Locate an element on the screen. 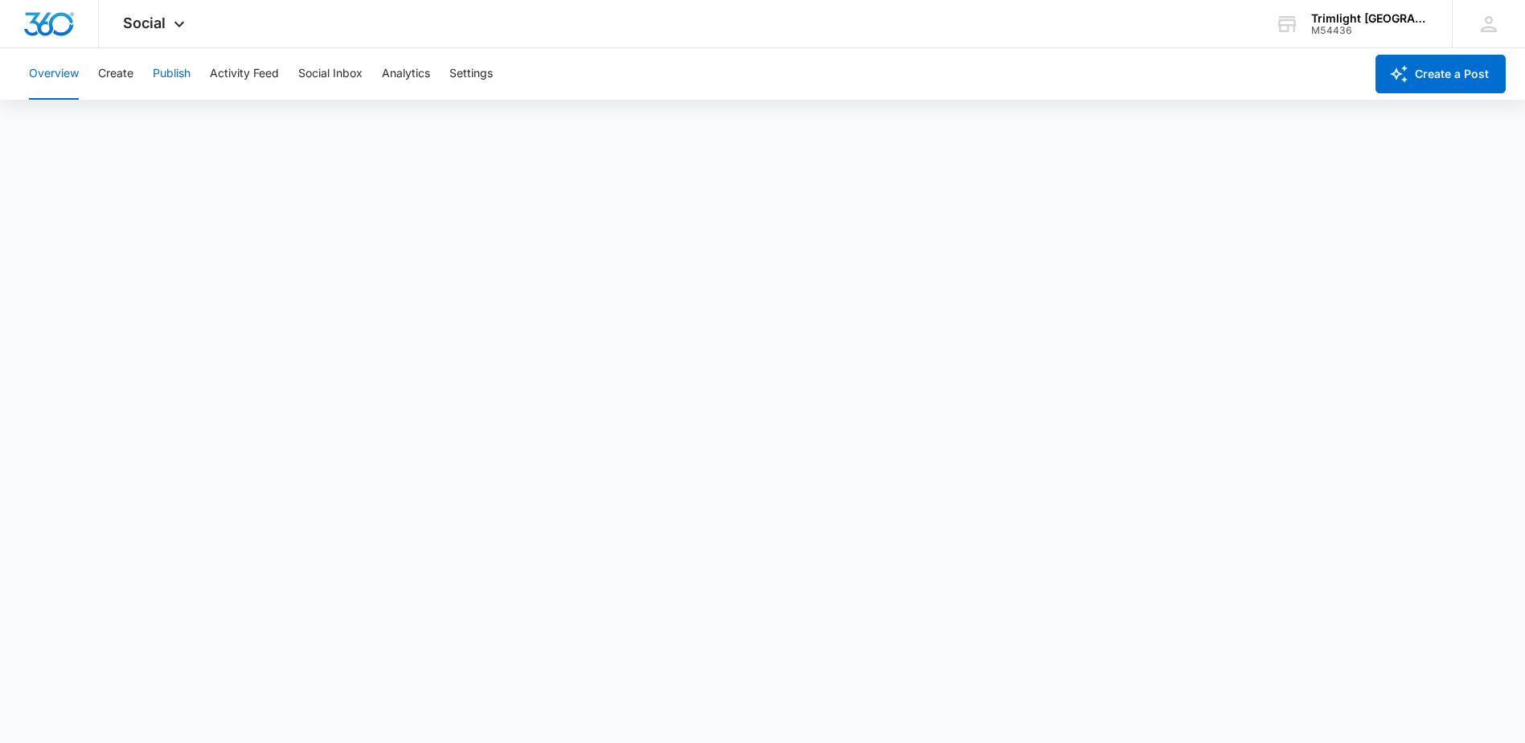  div: account id is located at coordinates (1370, 31).